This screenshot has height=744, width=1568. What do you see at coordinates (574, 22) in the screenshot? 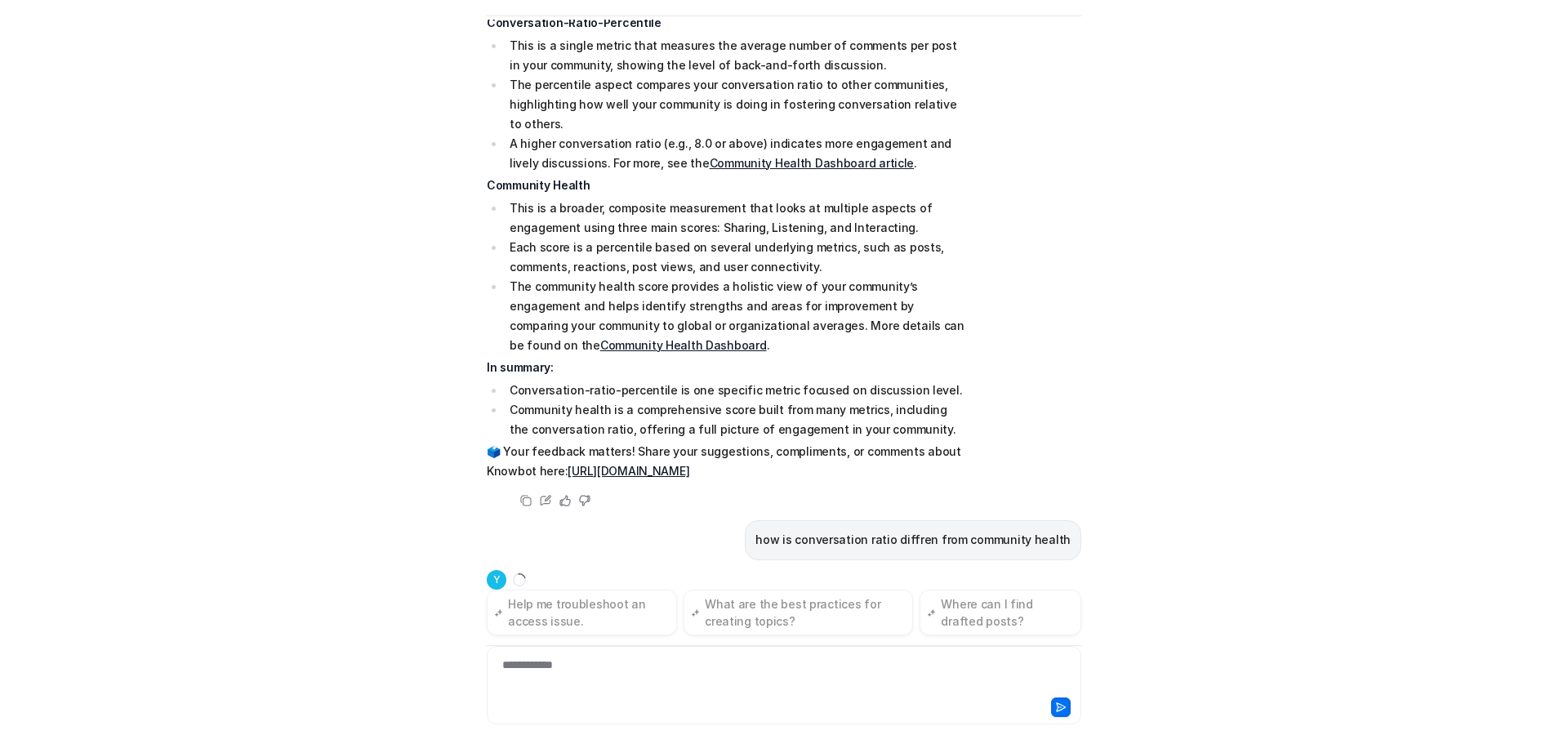
I see `strong: Conversation-Ratio-Percentile` at bounding box center [574, 22].